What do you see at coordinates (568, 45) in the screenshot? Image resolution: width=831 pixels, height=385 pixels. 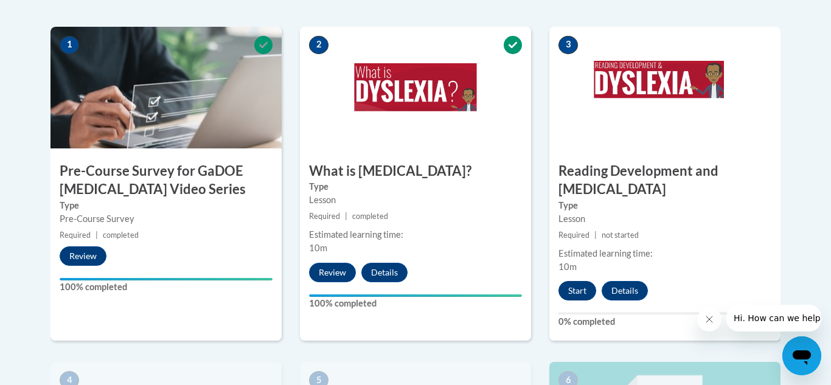 I see `span: 3` at bounding box center [568, 45].